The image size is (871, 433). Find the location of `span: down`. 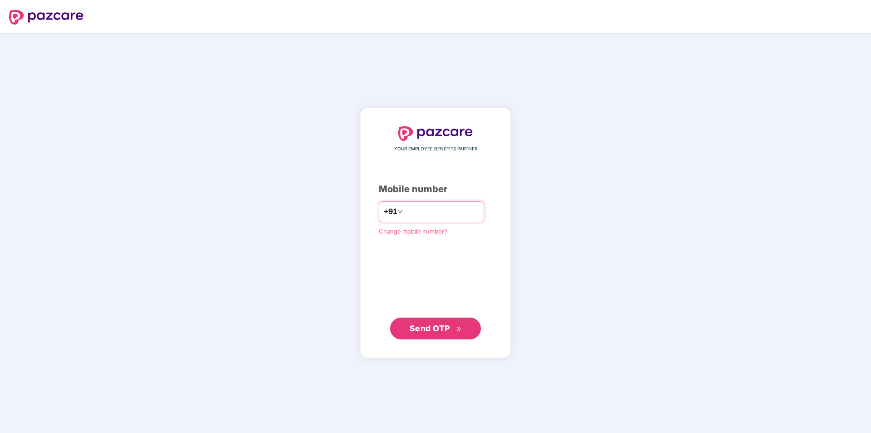

span: down is located at coordinates (400, 212).